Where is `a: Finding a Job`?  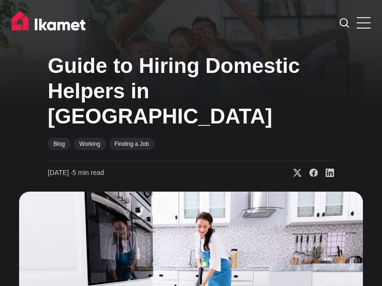 a: Finding a Job is located at coordinates (132, 144).